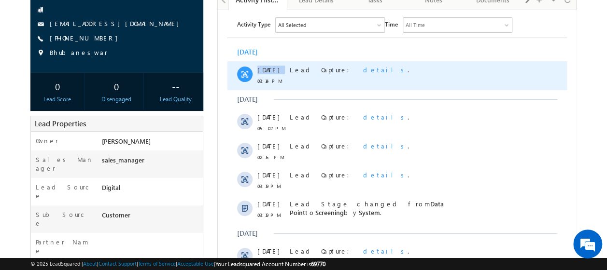 The image size is (607, 270). I want to click on label: Owner, so click(47, 141).